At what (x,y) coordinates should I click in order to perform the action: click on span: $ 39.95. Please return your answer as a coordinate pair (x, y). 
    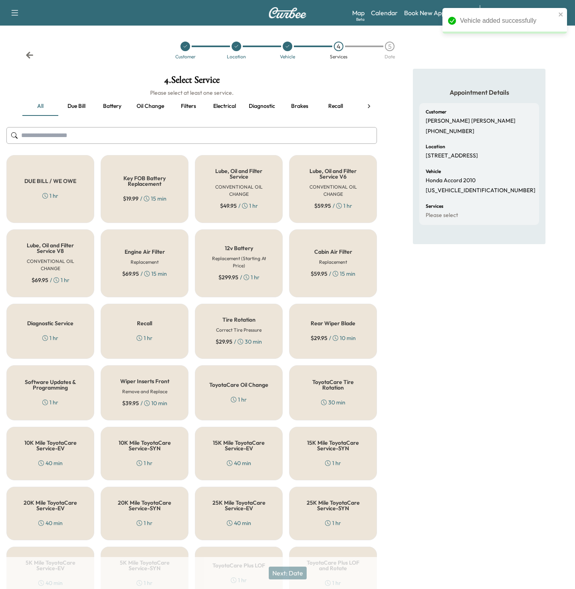
    Looking at the image, I should click on (131, 403).